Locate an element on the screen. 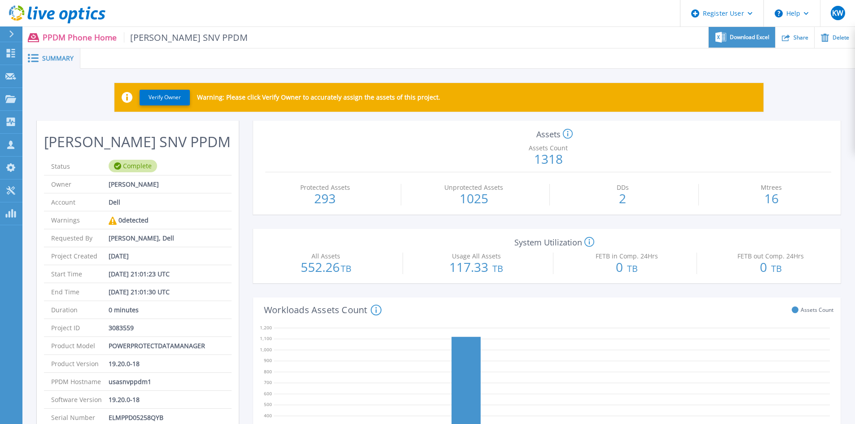 The image size is (855, 424). p: PPDM Hostname is located at coordinates (80, 381).